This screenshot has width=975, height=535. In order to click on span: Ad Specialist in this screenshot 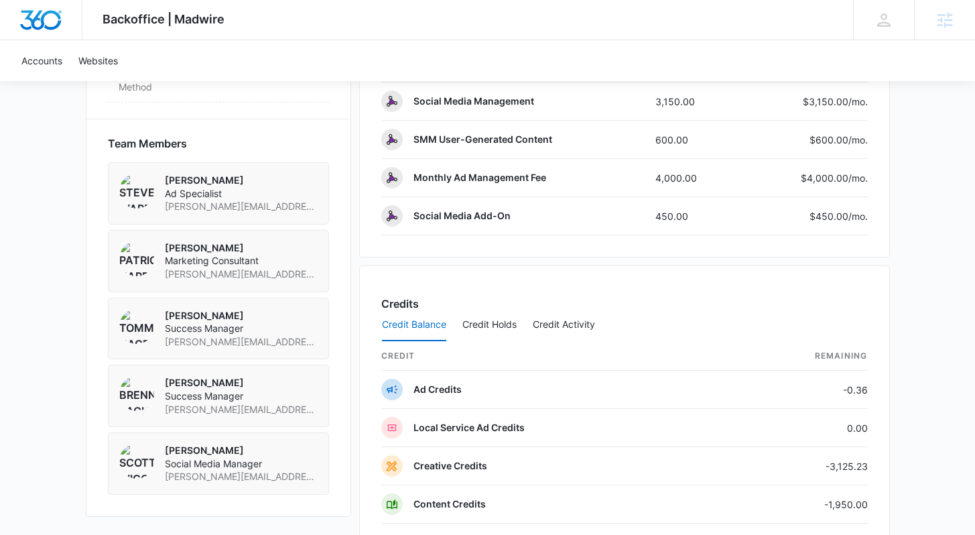, I will do `click(241, 194)`.